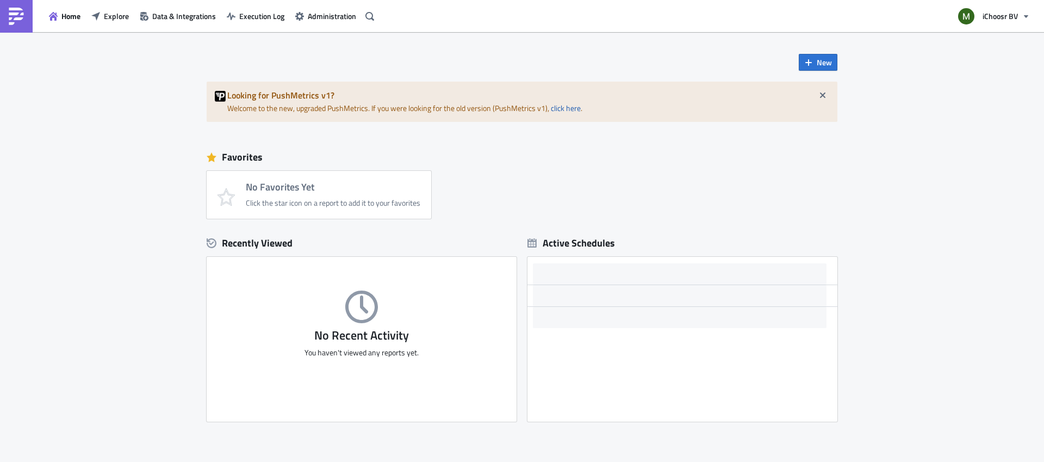 Image resolution: width=1044 pixels, height=462 pixels. What do you see at coordinates (256, 16) in the screenshot?
I see `button: Execution Log` at bounding box center [256, 16].